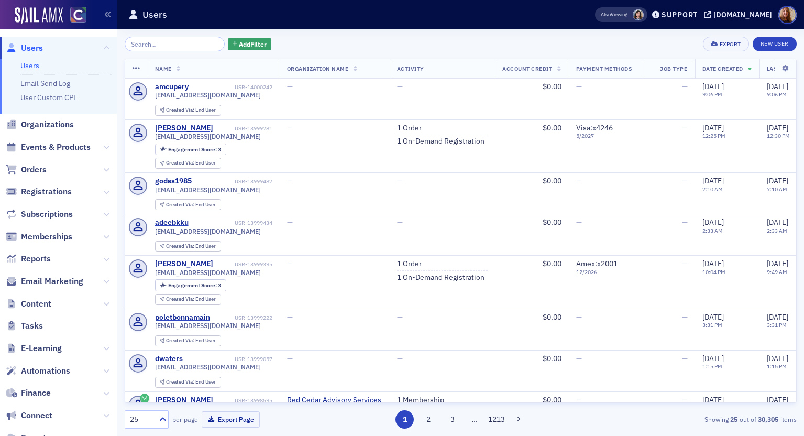  I want to click on span: Date Created, so click(723, 69).